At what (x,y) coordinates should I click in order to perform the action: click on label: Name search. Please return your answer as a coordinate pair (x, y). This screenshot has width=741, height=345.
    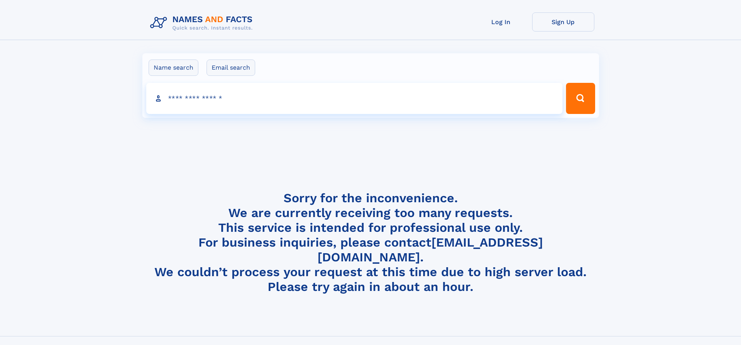
    Looking at the image, I should click on (174, 68).